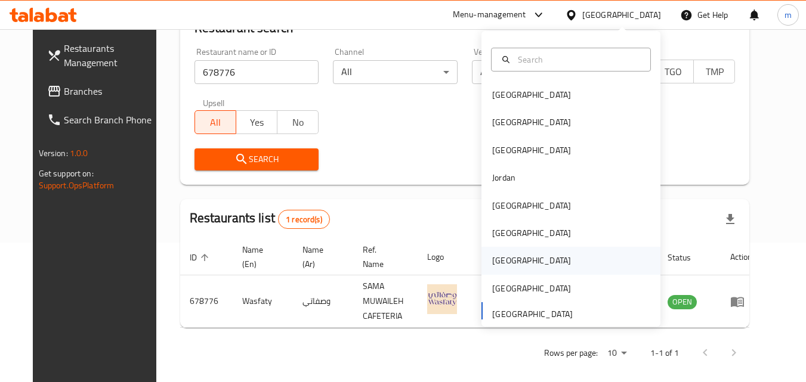 This screenshot has width=806, height=382. Describe the element at coordinates (503, 178) in the screenshot. I see `div: Jordan` at that location.